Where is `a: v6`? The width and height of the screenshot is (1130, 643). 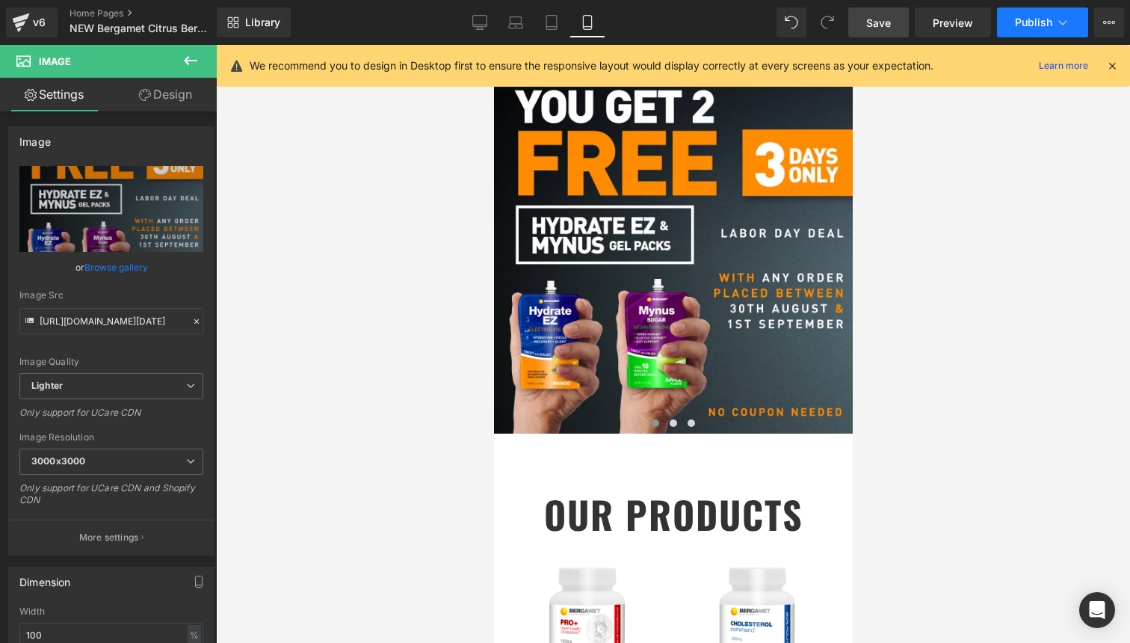 a: v6 is located at coordinates (31, 22).